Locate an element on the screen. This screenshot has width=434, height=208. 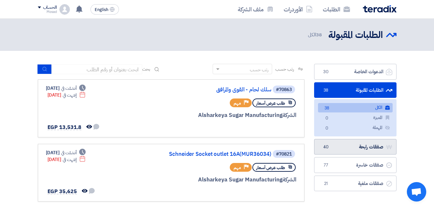
a: صفقات رابحة40 is located at coordinates (355, 147).